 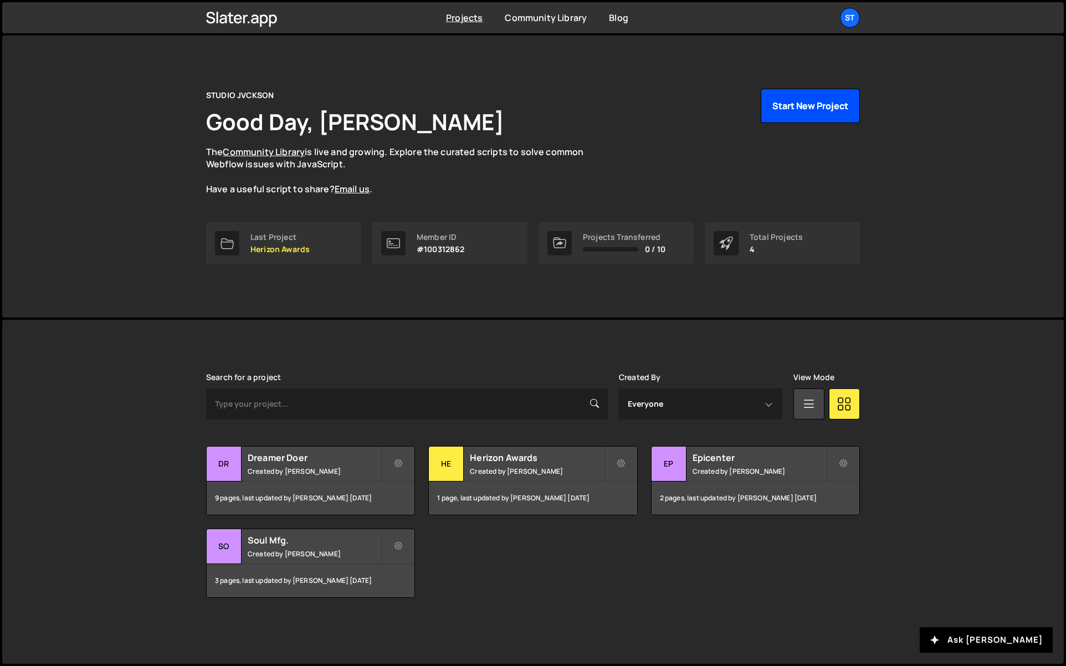 I want to click on h2: Herizon Awards, so click(x=536, y=458).